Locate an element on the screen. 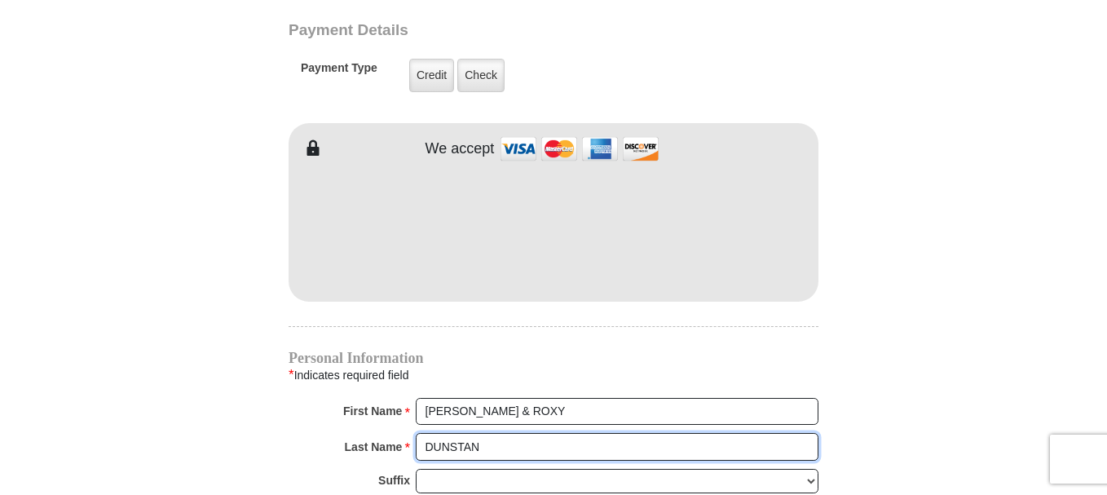  strong: First Name is located at coordinates (372, 411).